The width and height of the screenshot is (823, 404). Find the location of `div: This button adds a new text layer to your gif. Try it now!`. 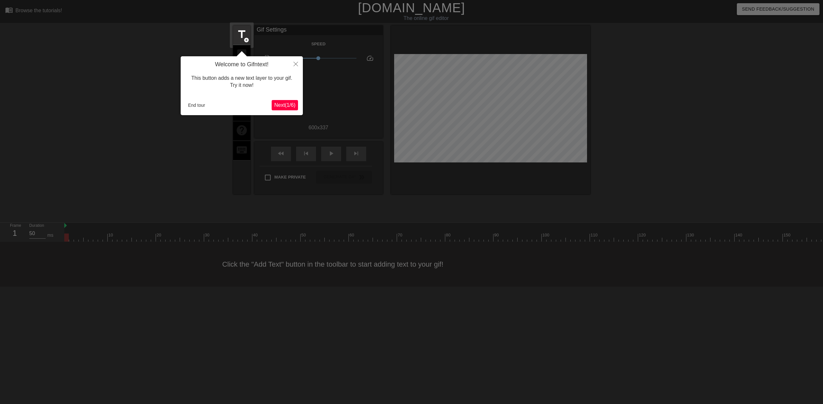

div: This button adds a new text layer to your gif. Try it now! is located at coordinates (242, 82).